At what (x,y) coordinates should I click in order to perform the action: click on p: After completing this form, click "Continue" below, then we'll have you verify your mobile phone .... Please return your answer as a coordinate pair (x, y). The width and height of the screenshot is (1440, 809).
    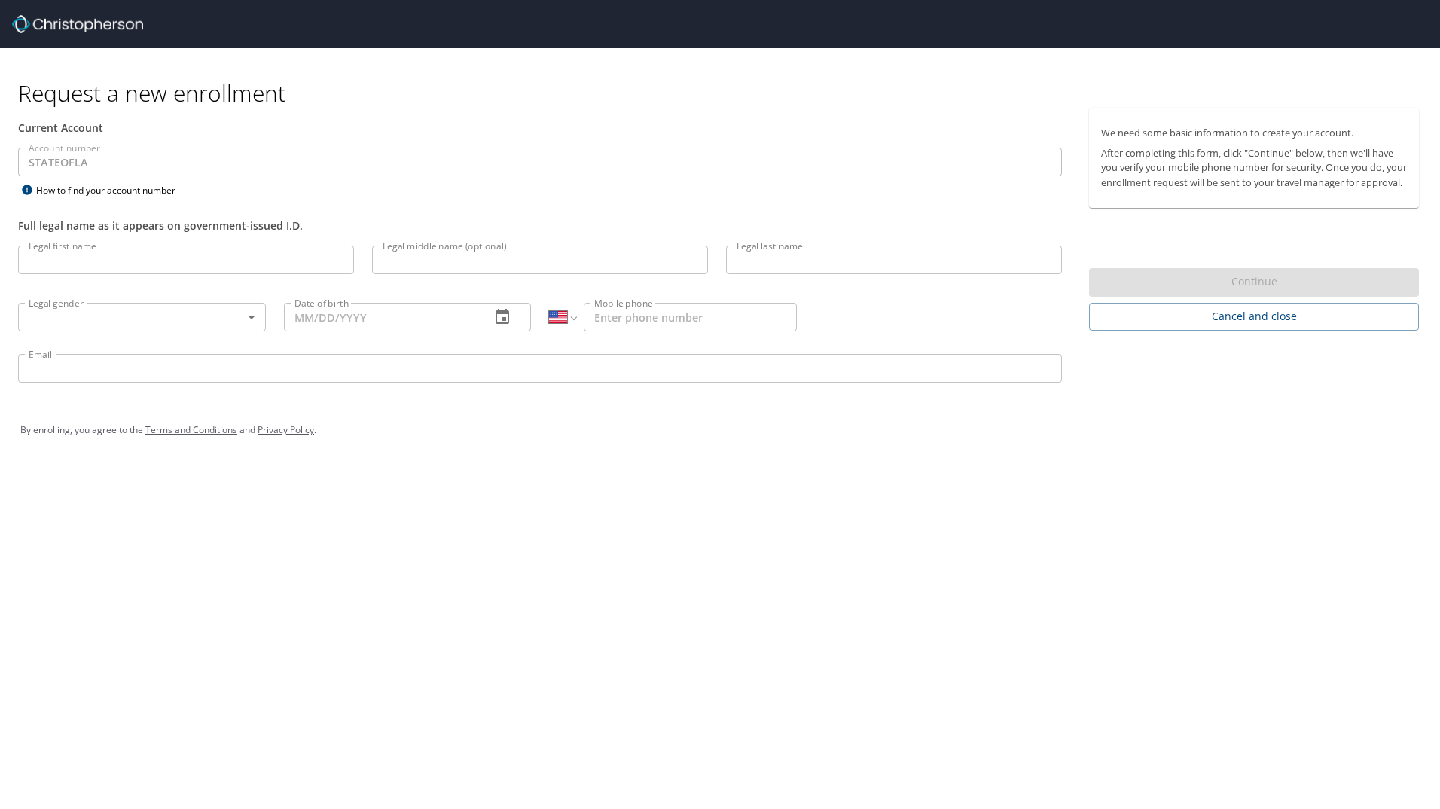
    Looking at the image, I should click on (1254, 168).